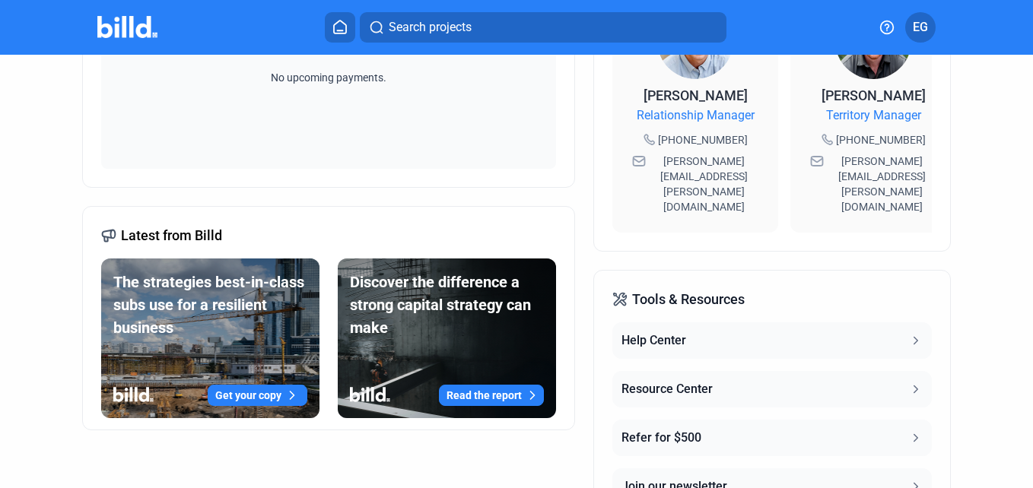 The width and height of the screenshot is (1033, 488). What do you see at coordinates (772, 389) in the screenshot?
I see `button: Resource Center` at bounding box center [772, 389].